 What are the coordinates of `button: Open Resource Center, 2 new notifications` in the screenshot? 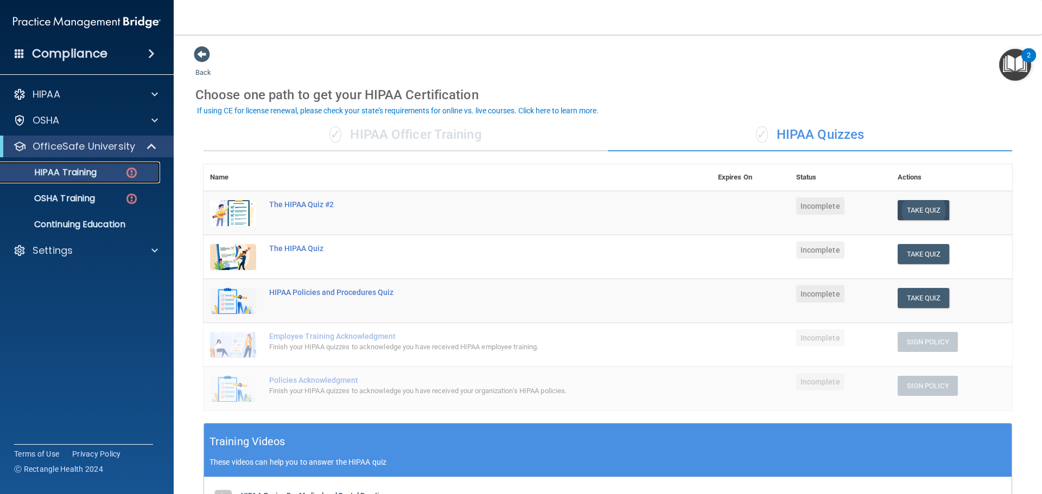 It's located at (1015, 65).